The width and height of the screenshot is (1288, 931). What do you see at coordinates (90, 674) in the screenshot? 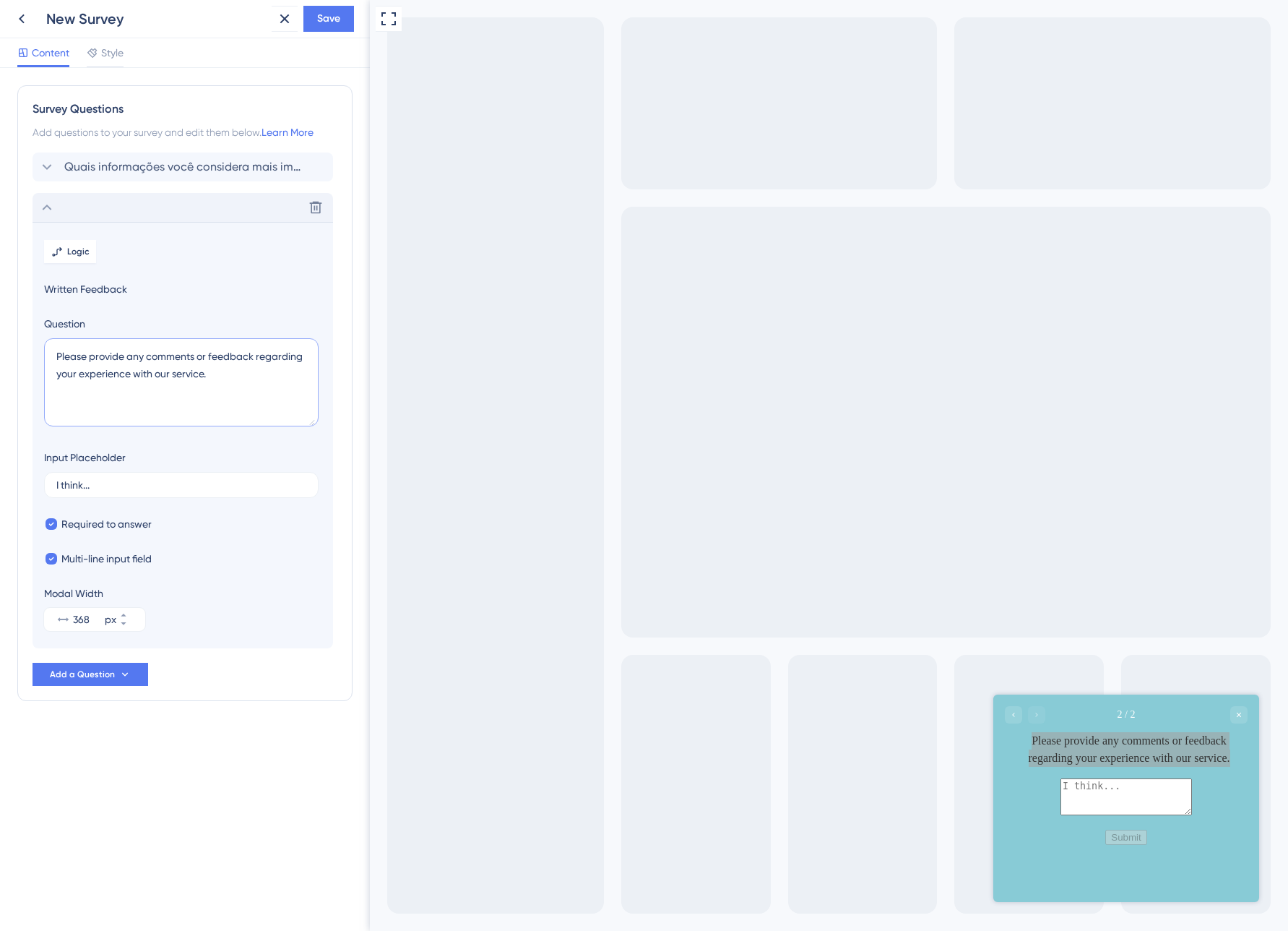
I see `button: Add a Question` at bounding box center [90, 674].